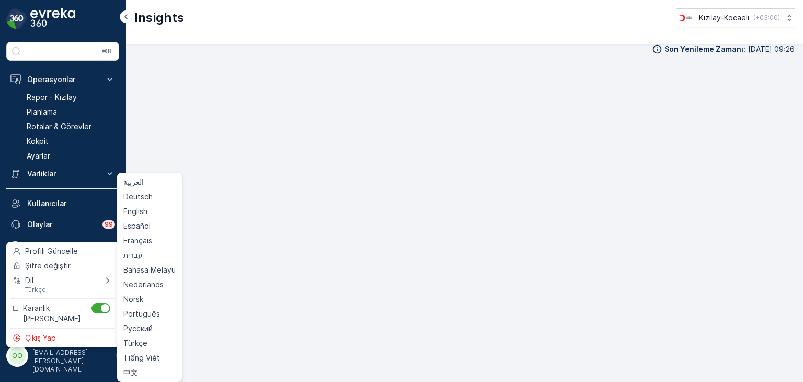 The image size is (803, 382). What do you see at coordinates (36, 280) in the screenshot?
I see `span: Dil` at bounding box center [36, 280].